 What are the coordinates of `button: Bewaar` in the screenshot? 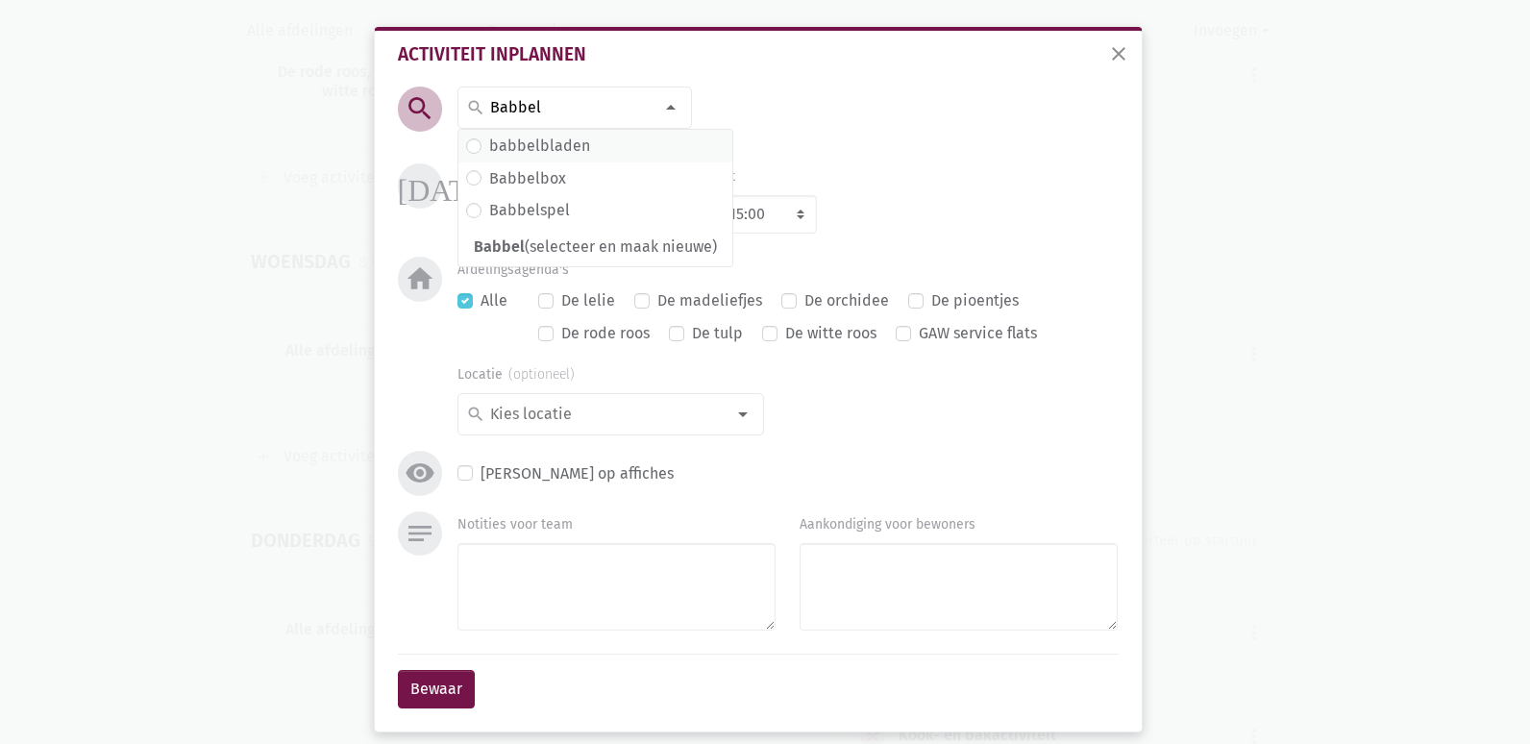 It's located at (436, 689).